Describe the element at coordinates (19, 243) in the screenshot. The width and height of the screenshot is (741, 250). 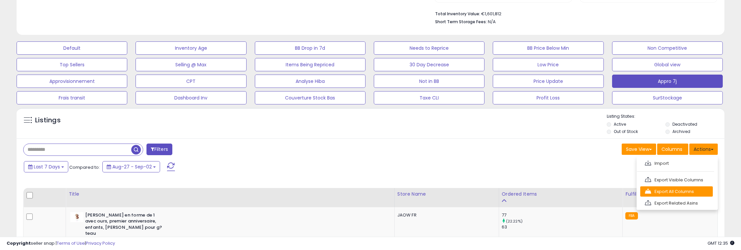
I see `strong: Copyright` at that location.